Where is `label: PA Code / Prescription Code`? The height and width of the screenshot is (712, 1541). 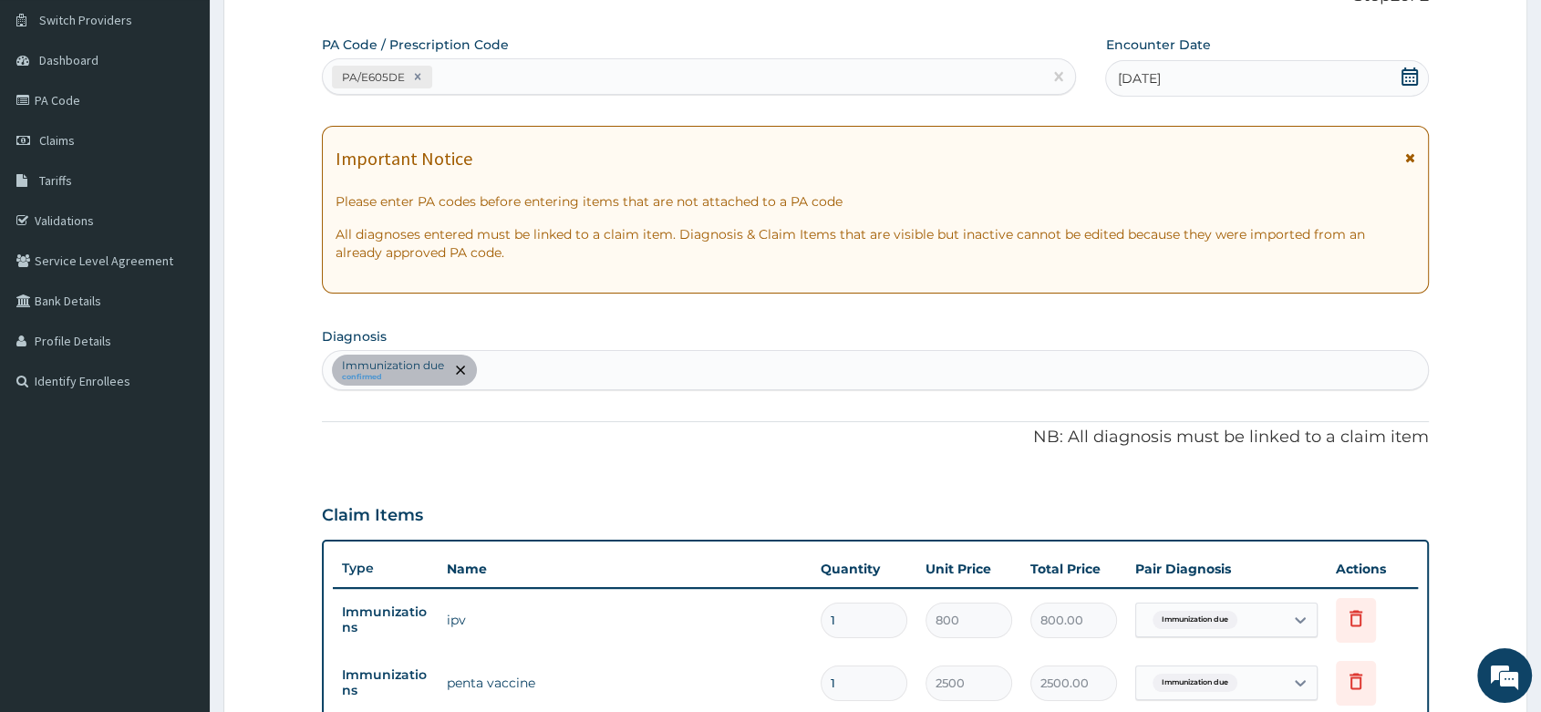 label: PA Code / Prescription Code is located at coordinates (415, 45).